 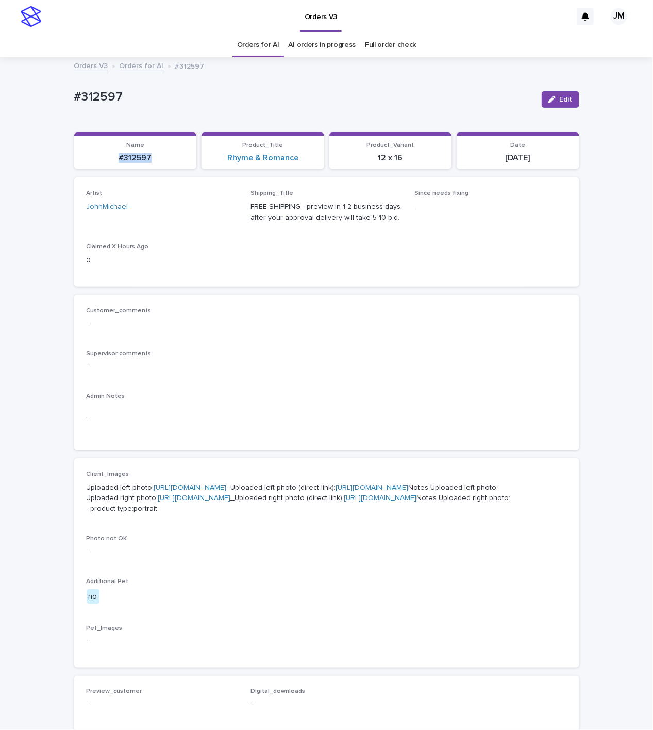 I want to click on span: Supervisor comments, so click(x=119, y=354).